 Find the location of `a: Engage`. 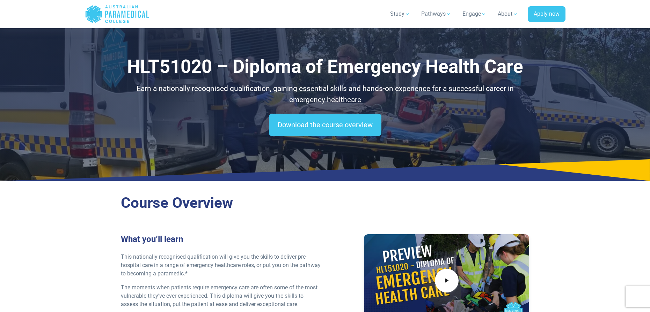

a: Engage is located at coordinates (474, 14).